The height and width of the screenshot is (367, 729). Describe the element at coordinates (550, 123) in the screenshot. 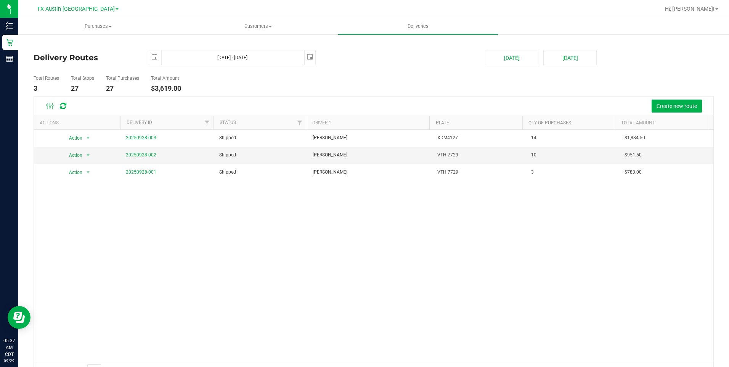

I see `a: Qty of Purchases` at that location.